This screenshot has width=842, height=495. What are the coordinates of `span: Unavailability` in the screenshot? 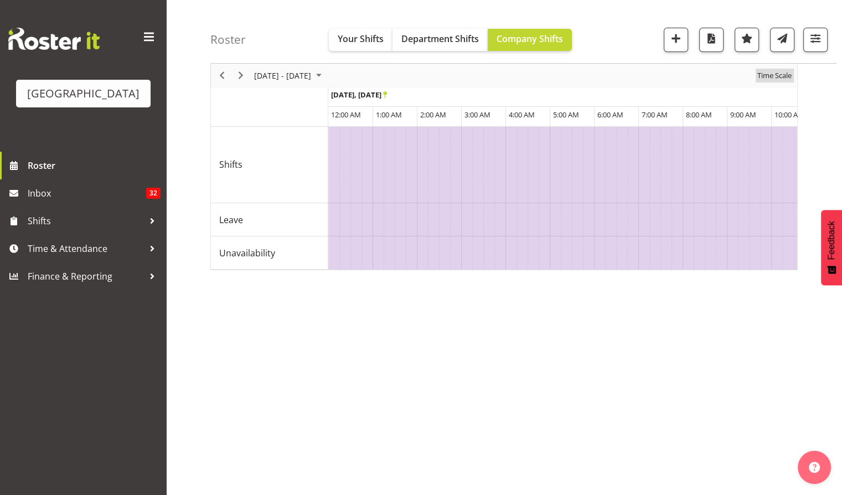 It's located at (247, 253).